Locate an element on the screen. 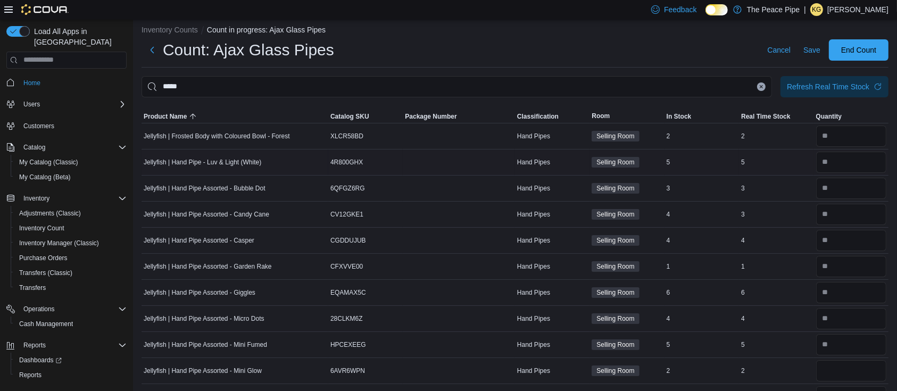 The height and width of the screenshot is (391, 897). button: Count in progress: Ajax Glass Pipes is located at coordinates (266, 30).